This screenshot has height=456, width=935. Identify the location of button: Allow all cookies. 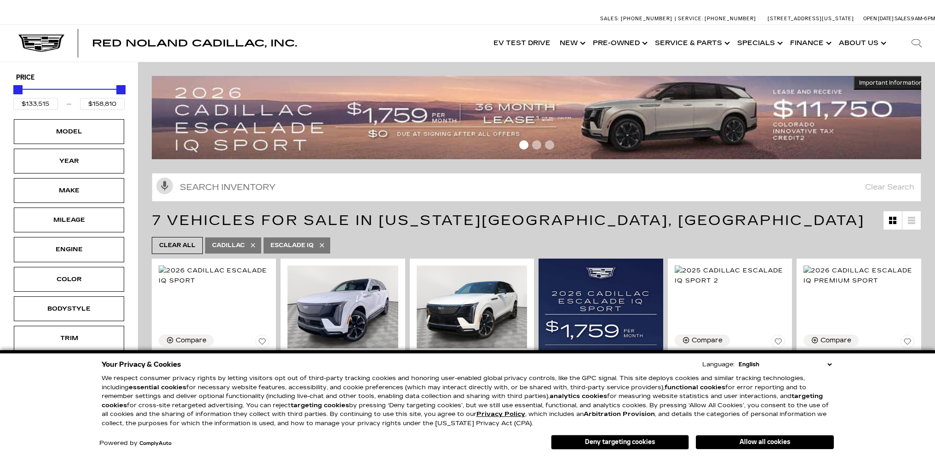
(764, 442).